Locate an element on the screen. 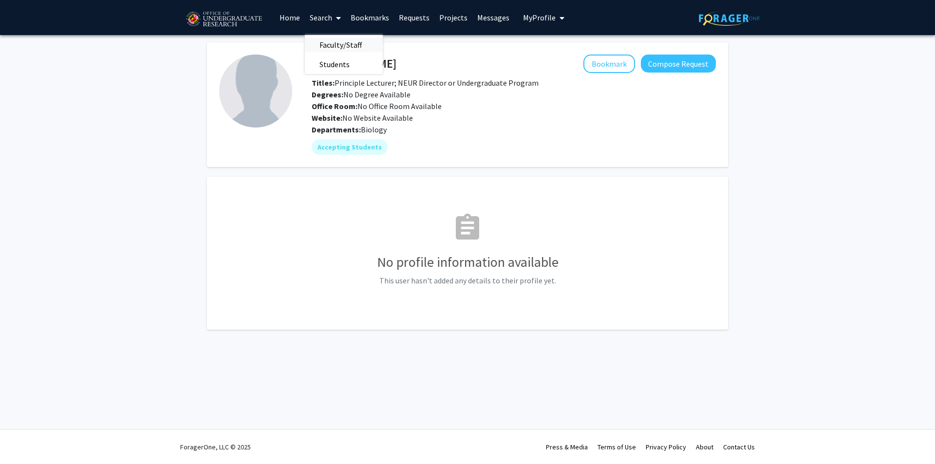 This screenshot has width=935, height=464. h3: No profile information available is located at coordinates (468, 263).